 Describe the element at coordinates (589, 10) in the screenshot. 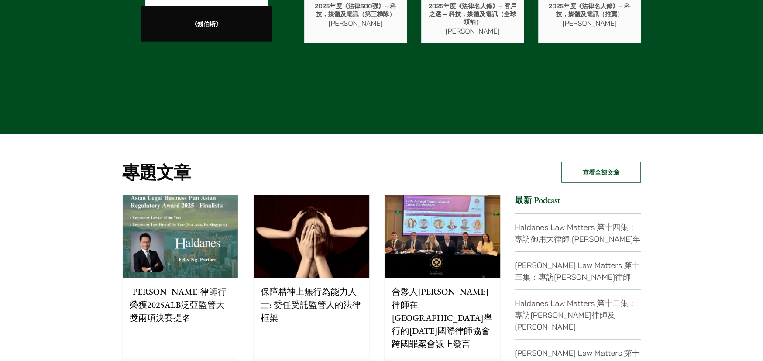

I see `p: 2025年度《法律名人錄》– 科技，媒體及電訊（推薦）` at that location.